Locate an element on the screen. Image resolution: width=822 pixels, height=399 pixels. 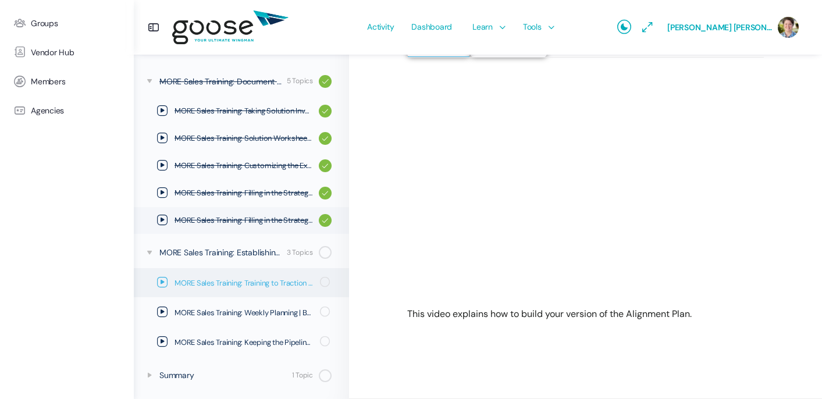
span: MORE Sales Training: Filling in the Strategic Analysis Document is located at coordinates (244, 193).